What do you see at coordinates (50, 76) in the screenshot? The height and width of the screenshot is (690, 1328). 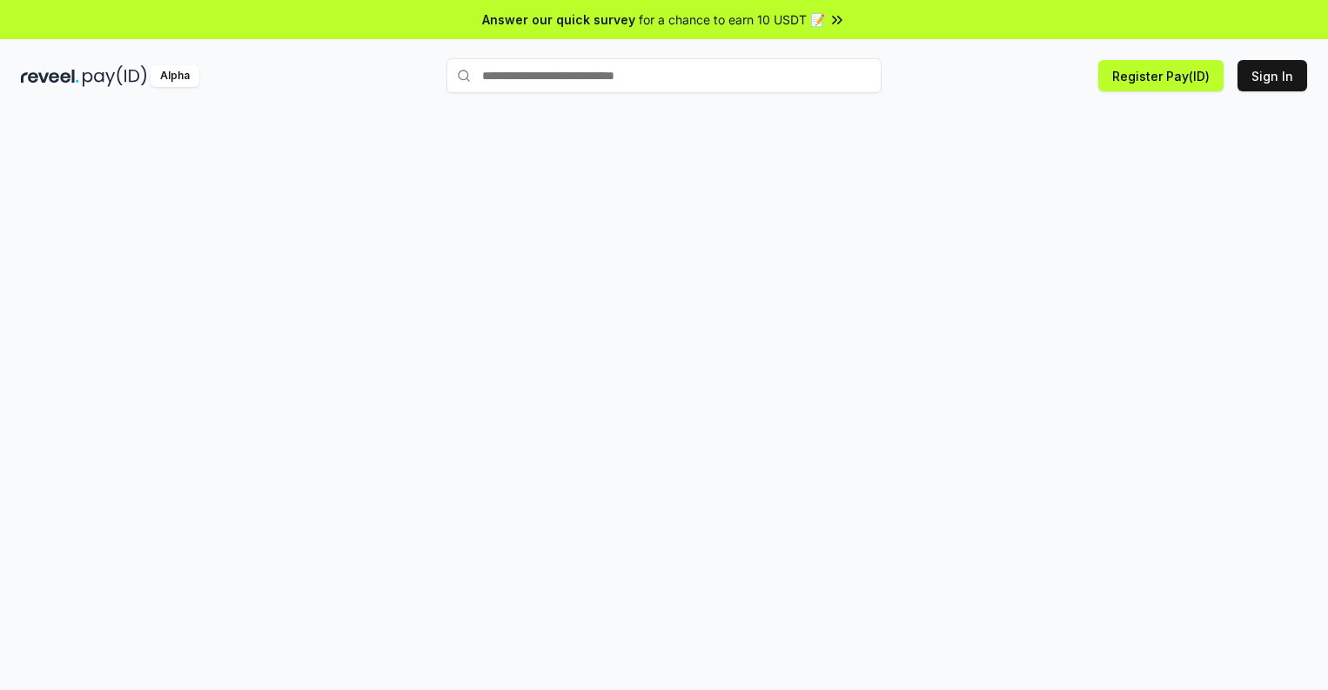 I see `img: reveel_dark` at bounding box center [50, 76].